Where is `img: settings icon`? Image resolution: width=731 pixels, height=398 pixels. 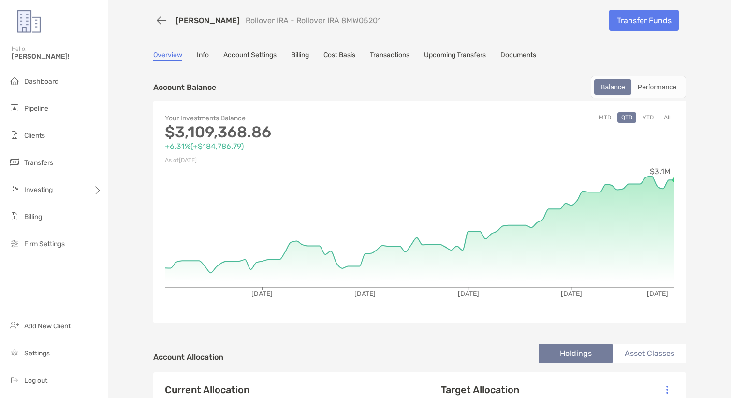 img: settings icon is located at coordinates (15, 353).